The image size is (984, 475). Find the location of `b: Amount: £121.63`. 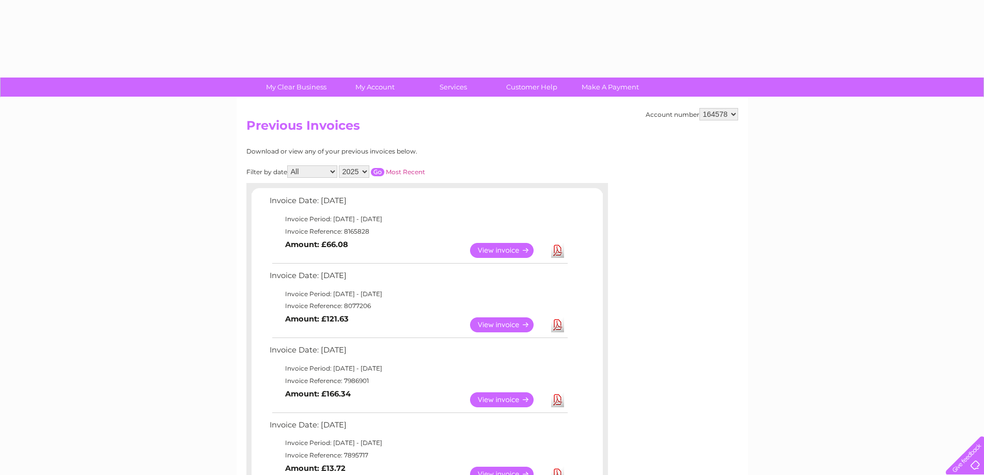

b: Amount: £121.63 is located at coordinates (317, 319).